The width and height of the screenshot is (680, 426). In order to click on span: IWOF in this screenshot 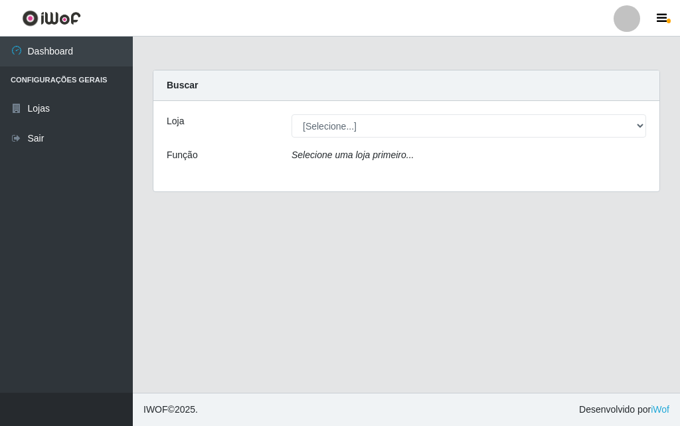, I will do `click(155, 409)`.